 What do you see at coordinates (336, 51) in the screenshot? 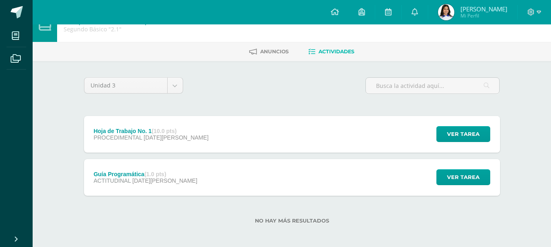
I see `span: Actividades` at bounding box center [336, 51].